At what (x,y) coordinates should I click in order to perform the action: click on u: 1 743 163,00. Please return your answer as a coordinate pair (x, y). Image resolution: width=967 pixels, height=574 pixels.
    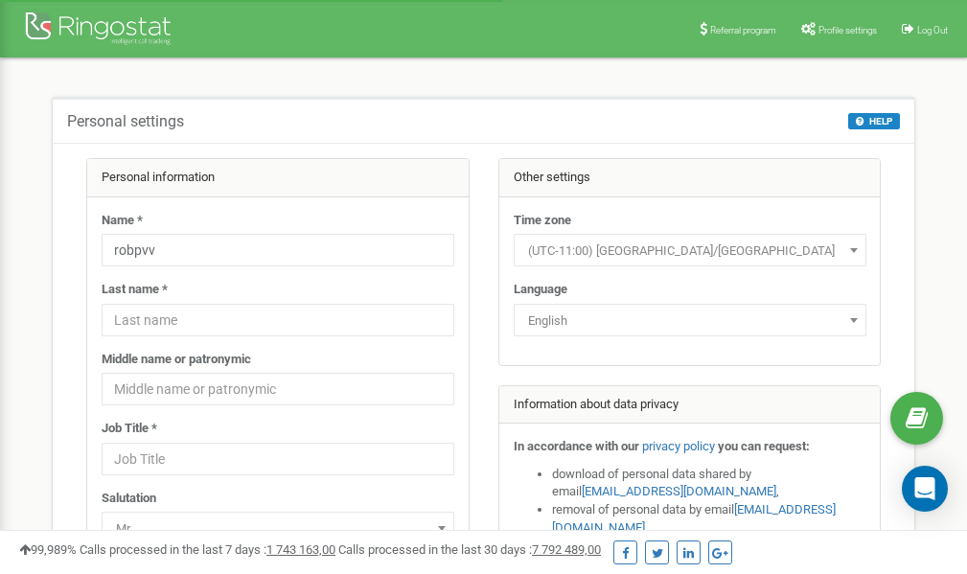
    Looking at the image, I should click on (301, 549).